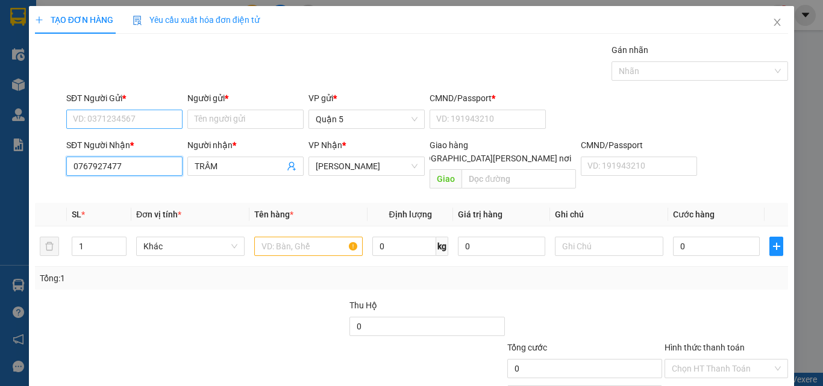 The height and width of the screenshot is (386, 823). What do you see at coordinates (292, 166) in the screenshot?
I see `span: user-add` at bounding box center [292, 166].